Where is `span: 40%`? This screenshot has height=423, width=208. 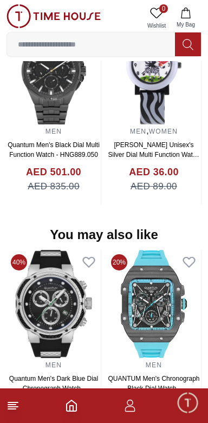
span: 40% is located at coordinates (19, 262).